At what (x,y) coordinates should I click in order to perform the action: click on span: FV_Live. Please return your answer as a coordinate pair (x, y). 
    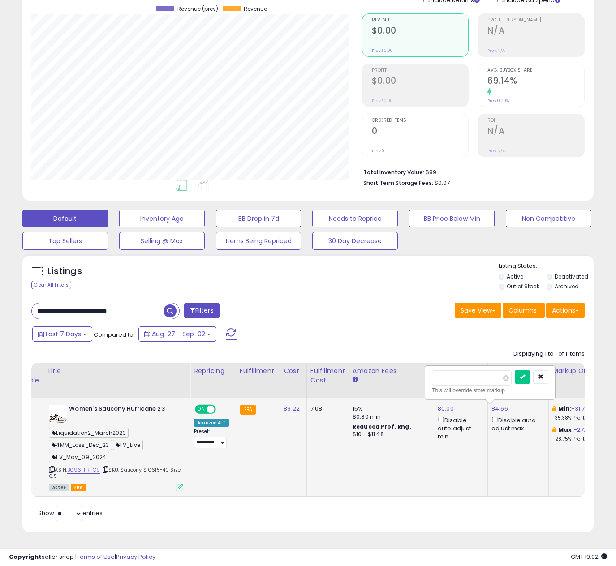
    Looking at the image, I should click on (128, 445).